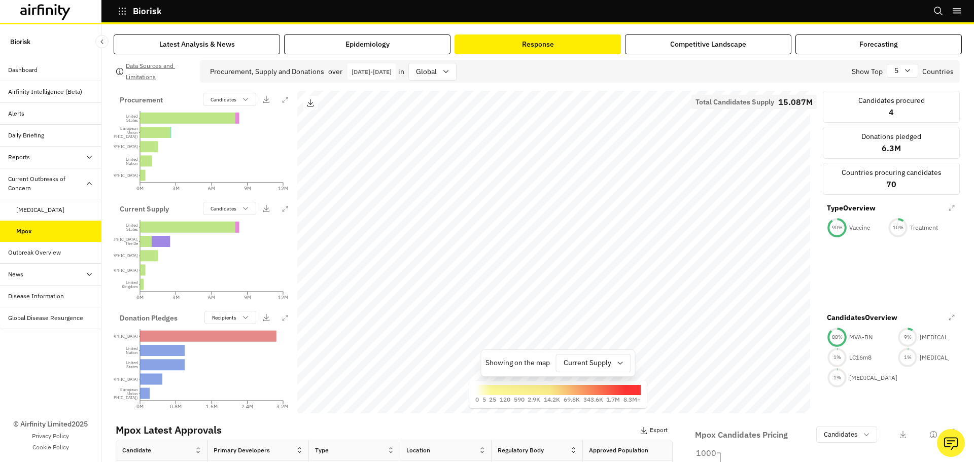 This screenshot has width=974, height=462. Describe the element at coordinates (50, 424) in the screenshot. I see `p: © Airfinity Limited 2025` at that location.